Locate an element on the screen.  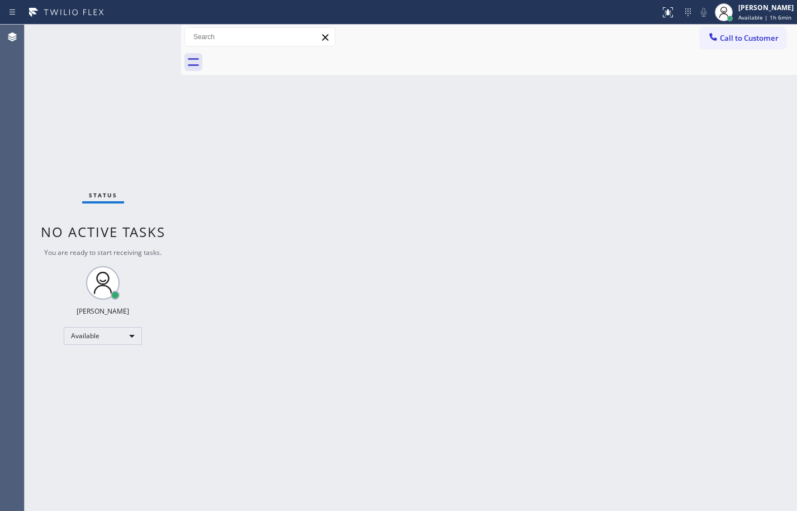
div: Available is located at coordinates (103, 336).